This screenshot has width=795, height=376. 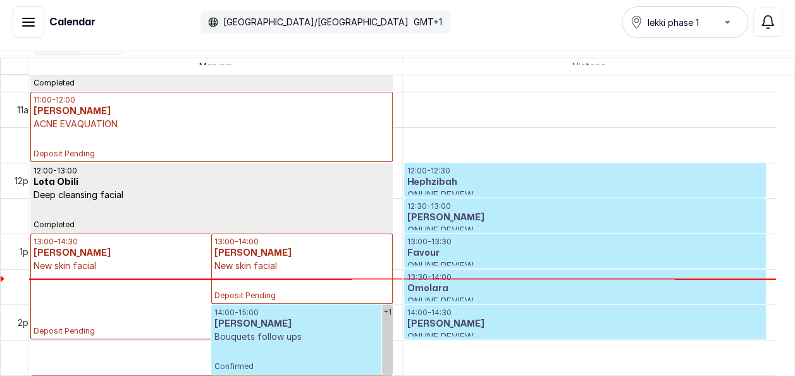 I want to click on p: 11:00 - 12:00, so click(x=211, y=100).